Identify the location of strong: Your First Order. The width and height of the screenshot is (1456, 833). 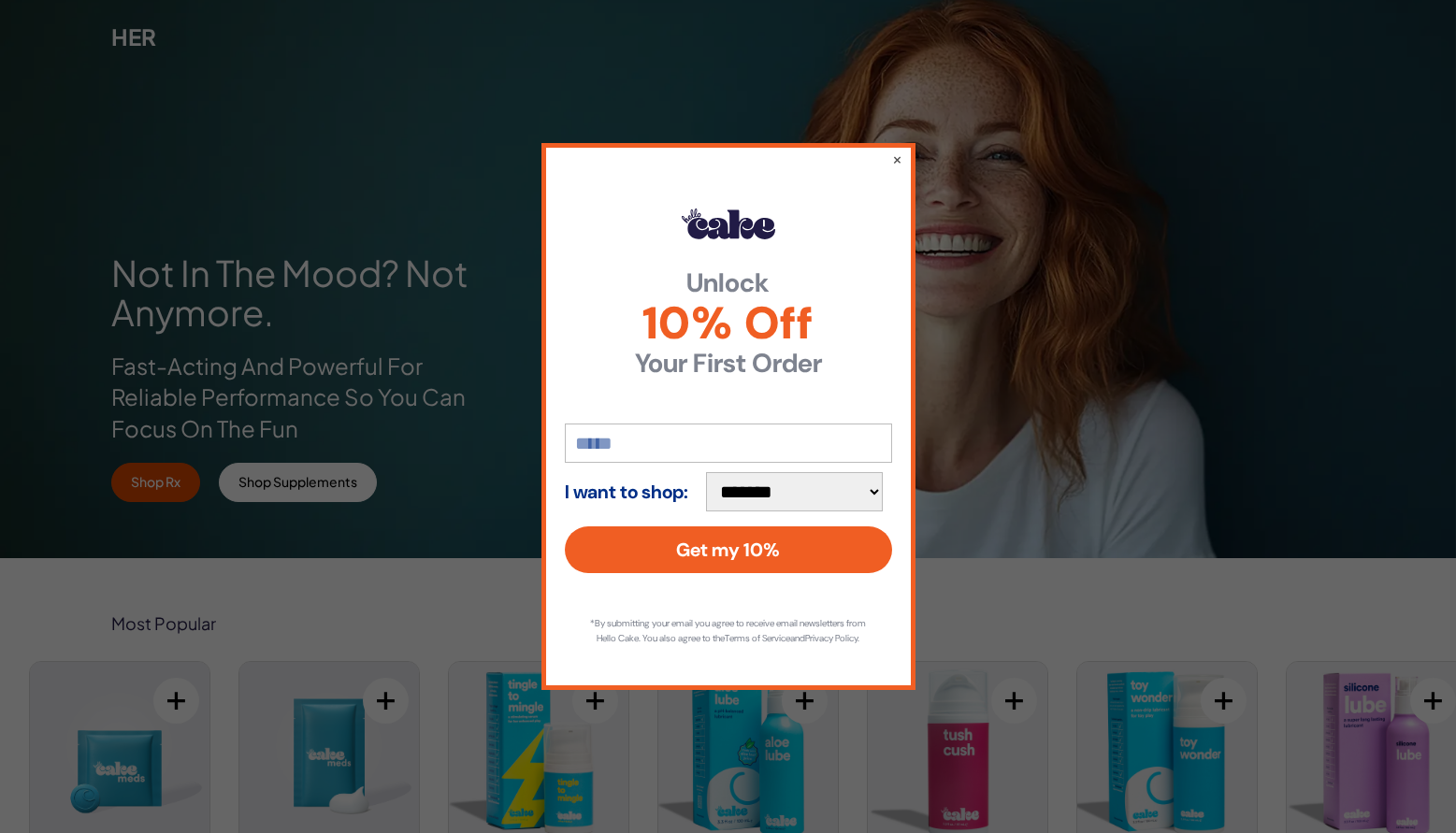
(728, 364).